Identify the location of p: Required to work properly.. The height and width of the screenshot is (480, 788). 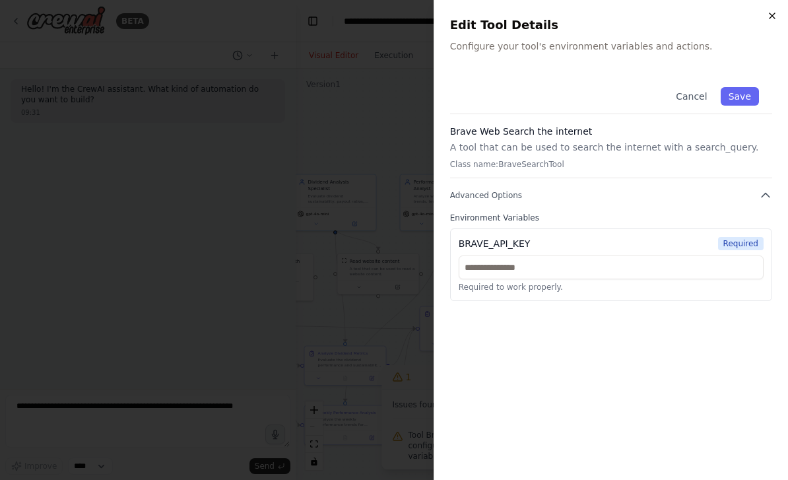
(611, 287).